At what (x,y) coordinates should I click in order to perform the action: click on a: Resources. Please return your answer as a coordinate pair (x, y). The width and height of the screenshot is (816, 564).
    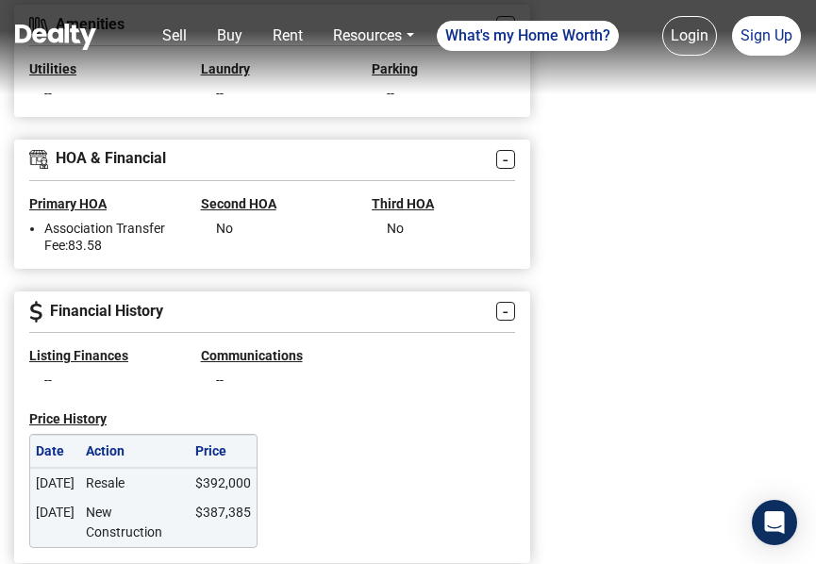
    Looking at the image, I should click on (373, 36).